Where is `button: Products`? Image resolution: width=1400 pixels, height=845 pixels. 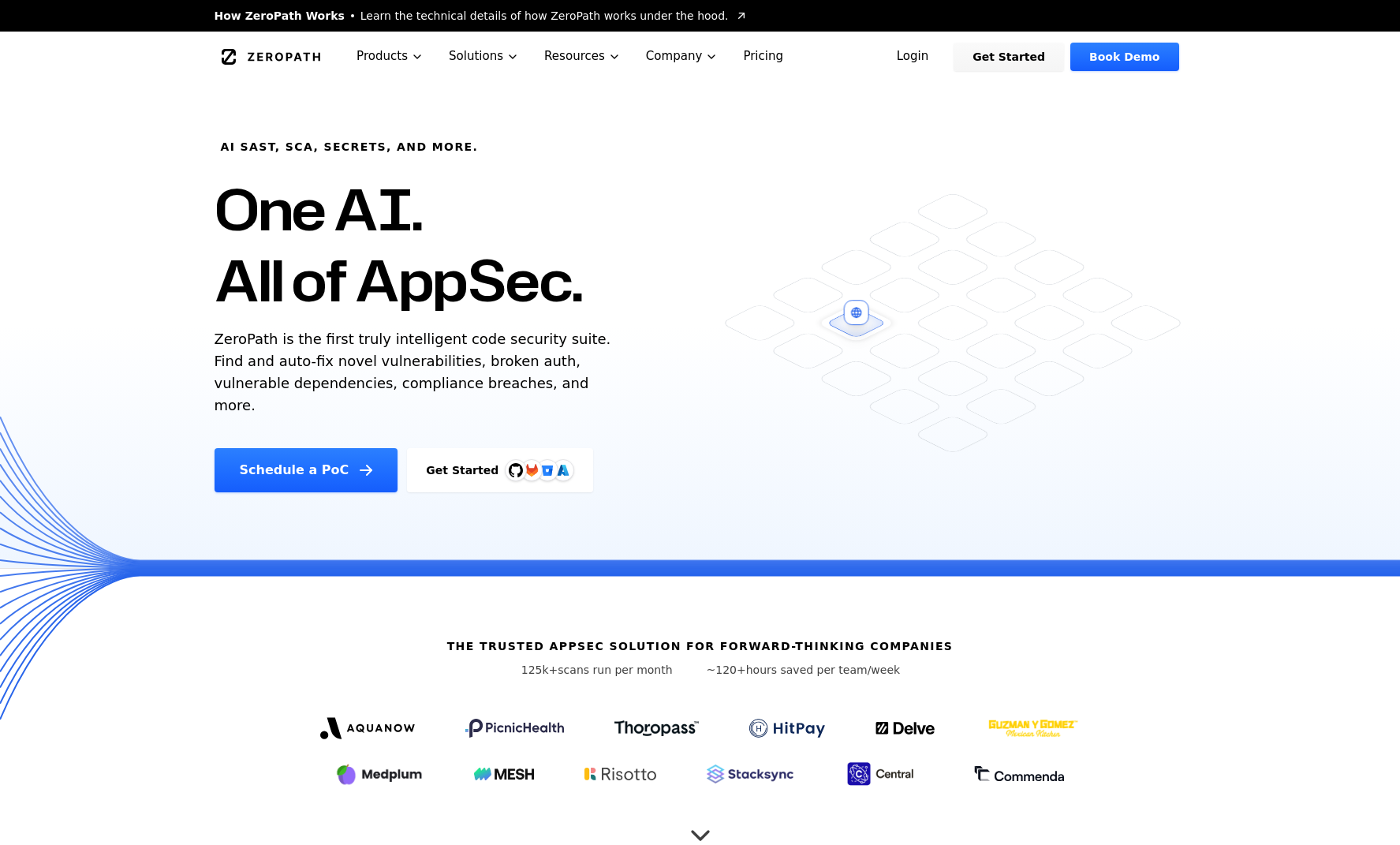
button: Products is located at coordinates (390, 56).